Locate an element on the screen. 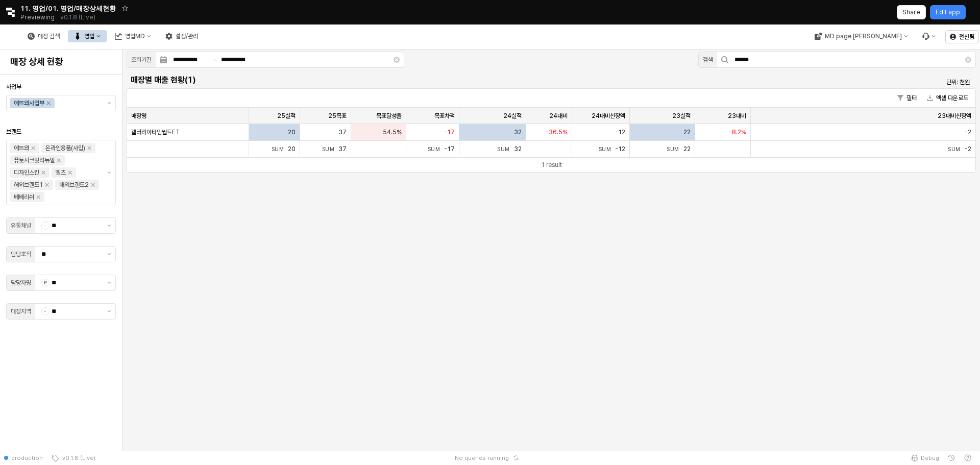 The width and height of the screenshot is (980, 465). span: No queries running is located at coordinates (482, 458).